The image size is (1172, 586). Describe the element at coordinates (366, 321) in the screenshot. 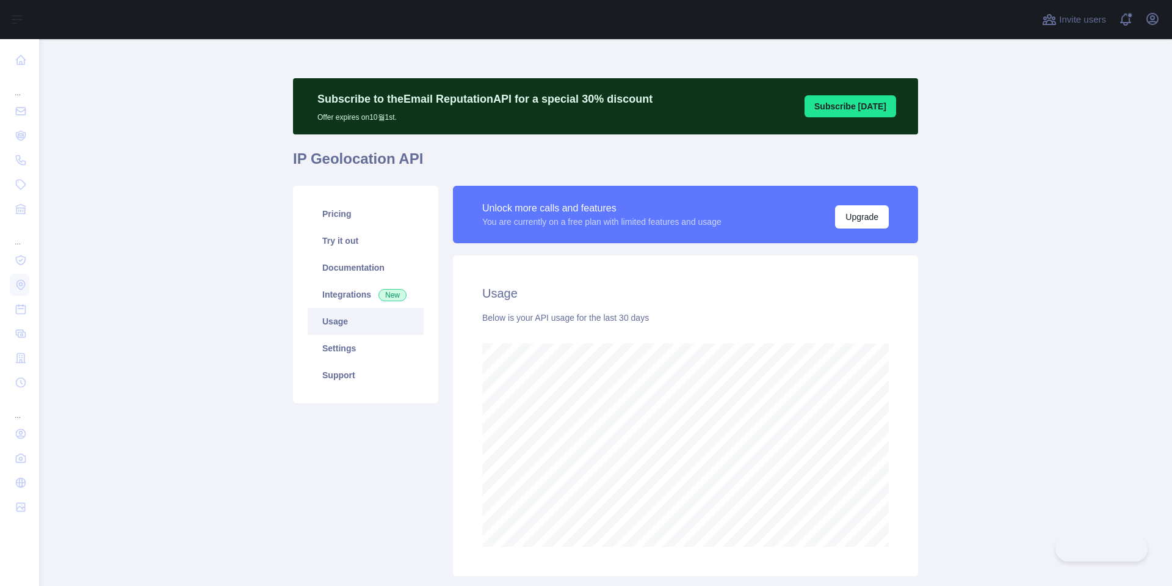

I see `a: Usage` at that location.